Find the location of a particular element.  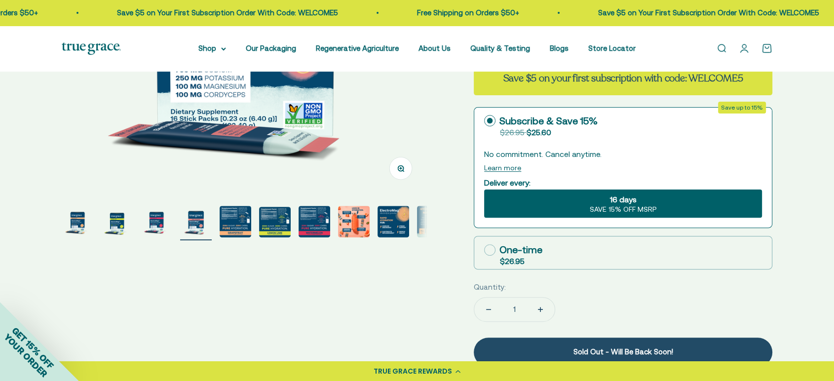

button: Go to item 7 is located at coordinates (314, 223).